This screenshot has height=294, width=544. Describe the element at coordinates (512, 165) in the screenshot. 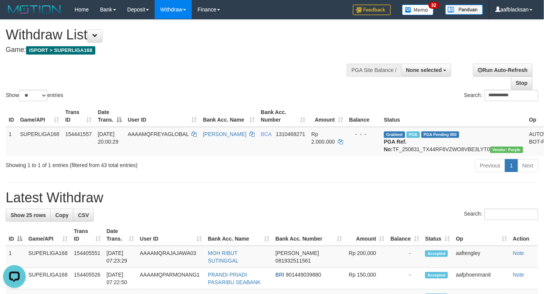

I see `a: 1` at that location.